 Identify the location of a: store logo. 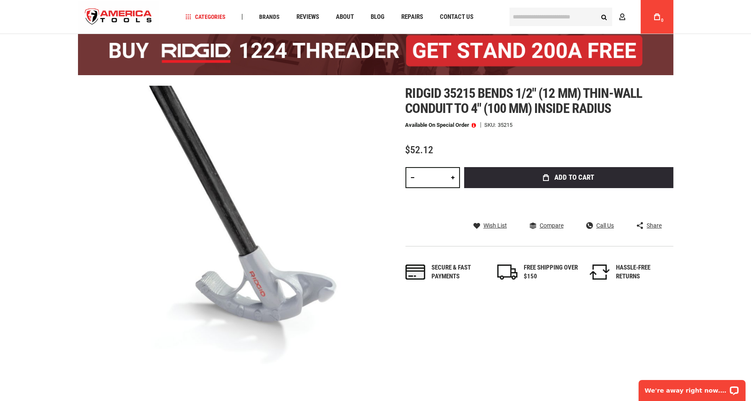
(119, 17).